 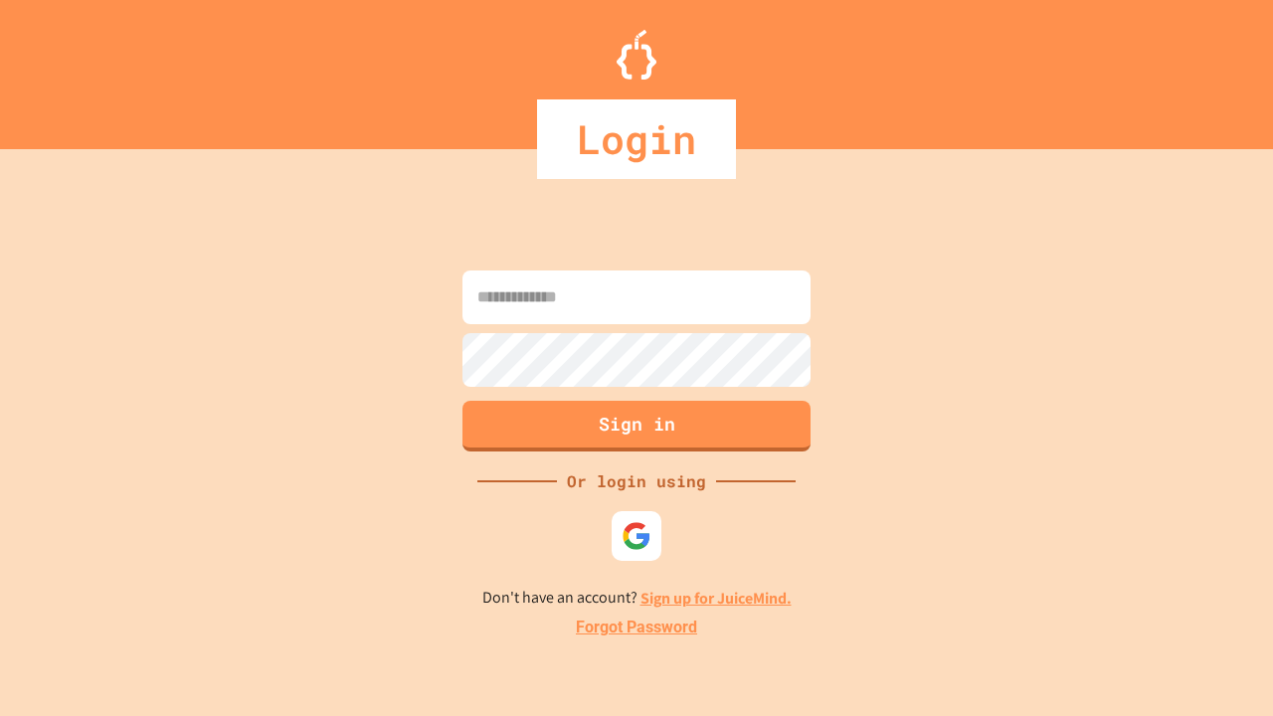 I want to click on a: Sign up for JuiceMind., so click(x=716, y=598).